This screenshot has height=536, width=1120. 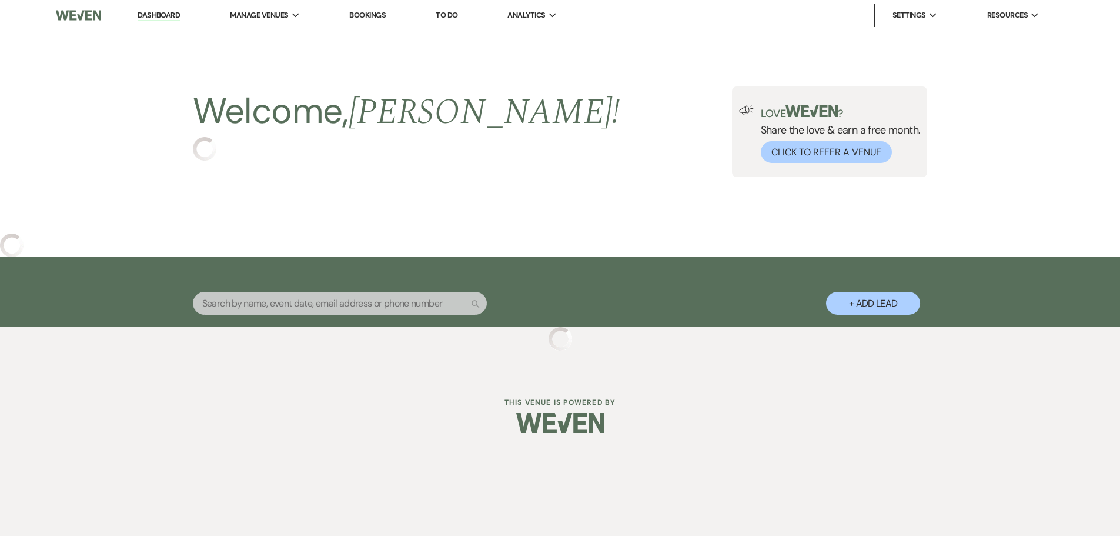 What do you see at coordinates (340, 303) in the screenshot?
I see `input: Search by name, event date, email address or phone number` at bounding box center [340, 303].